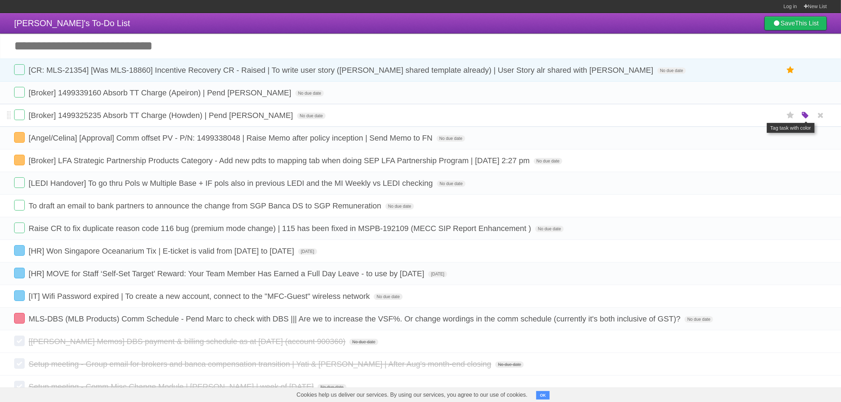 This screenshot has height=402, width=841. I want to click on button: OK, so click(543, 395).